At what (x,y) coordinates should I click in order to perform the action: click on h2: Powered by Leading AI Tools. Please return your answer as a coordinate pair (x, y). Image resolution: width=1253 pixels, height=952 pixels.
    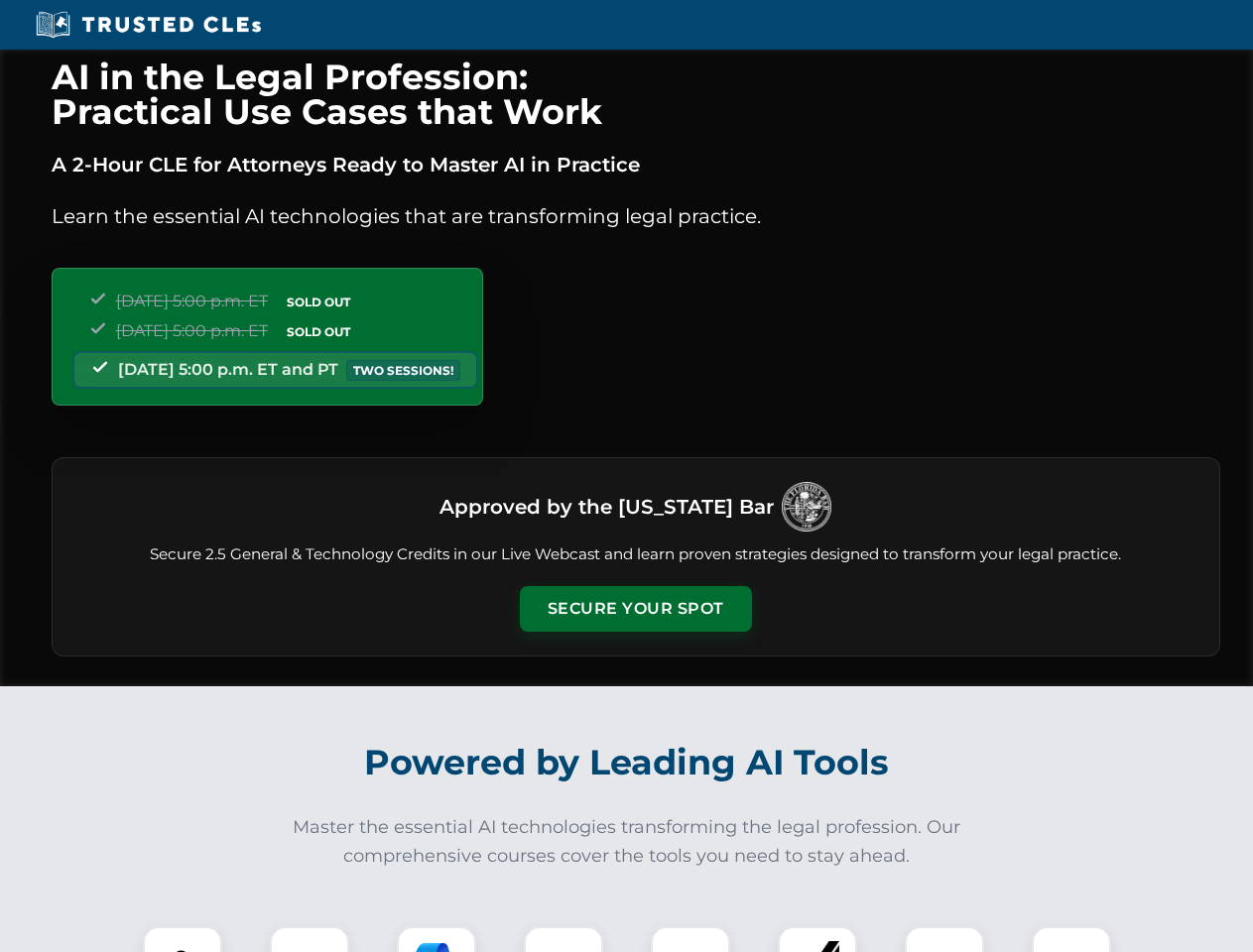
    Looking at the image, I should click on (627, 763).